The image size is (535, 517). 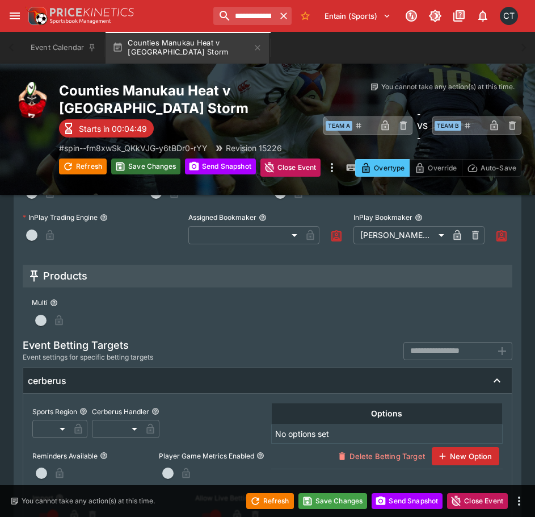 I want to click on div: Start From, so click(x=438, y=168).